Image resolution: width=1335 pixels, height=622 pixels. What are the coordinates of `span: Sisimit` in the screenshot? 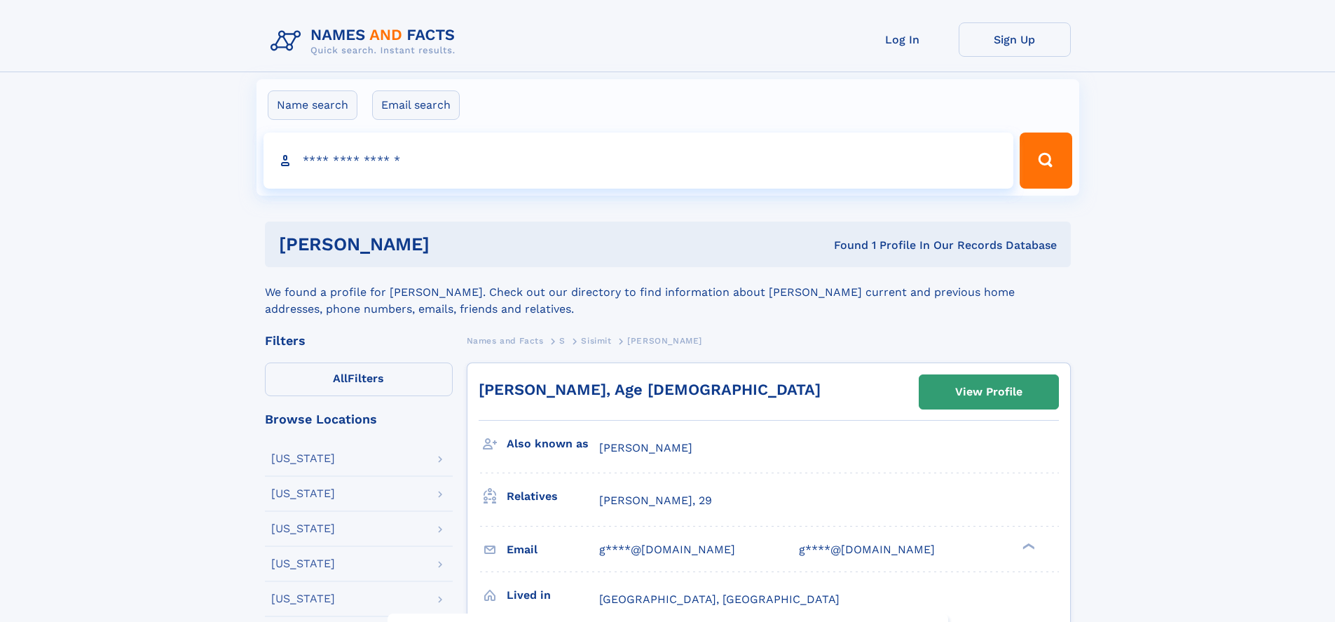 It's located at (596, 341).